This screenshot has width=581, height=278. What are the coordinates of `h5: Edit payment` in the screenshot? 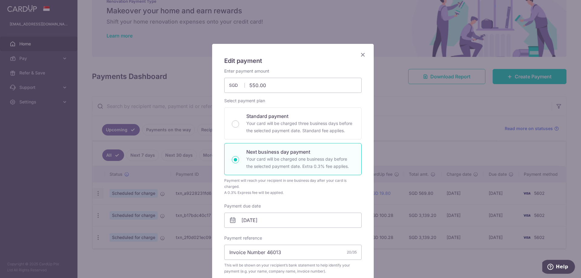 It's located at (293, 61).